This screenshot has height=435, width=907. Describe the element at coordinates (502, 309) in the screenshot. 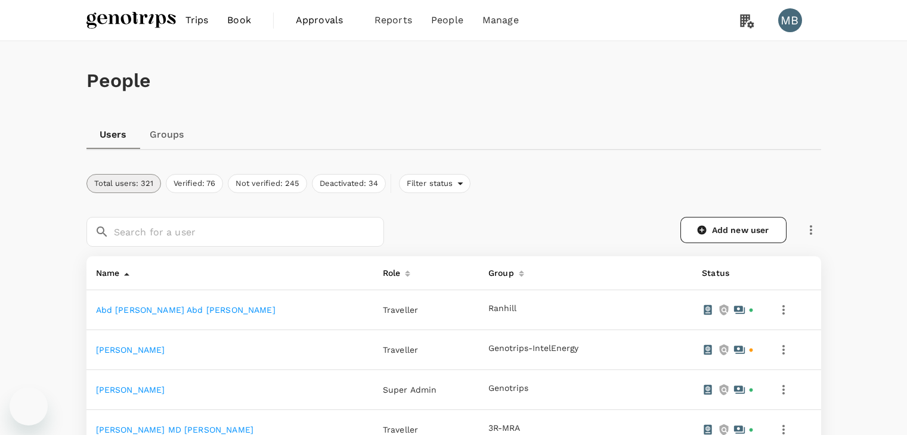

I see `span: Ranhill` at that location.